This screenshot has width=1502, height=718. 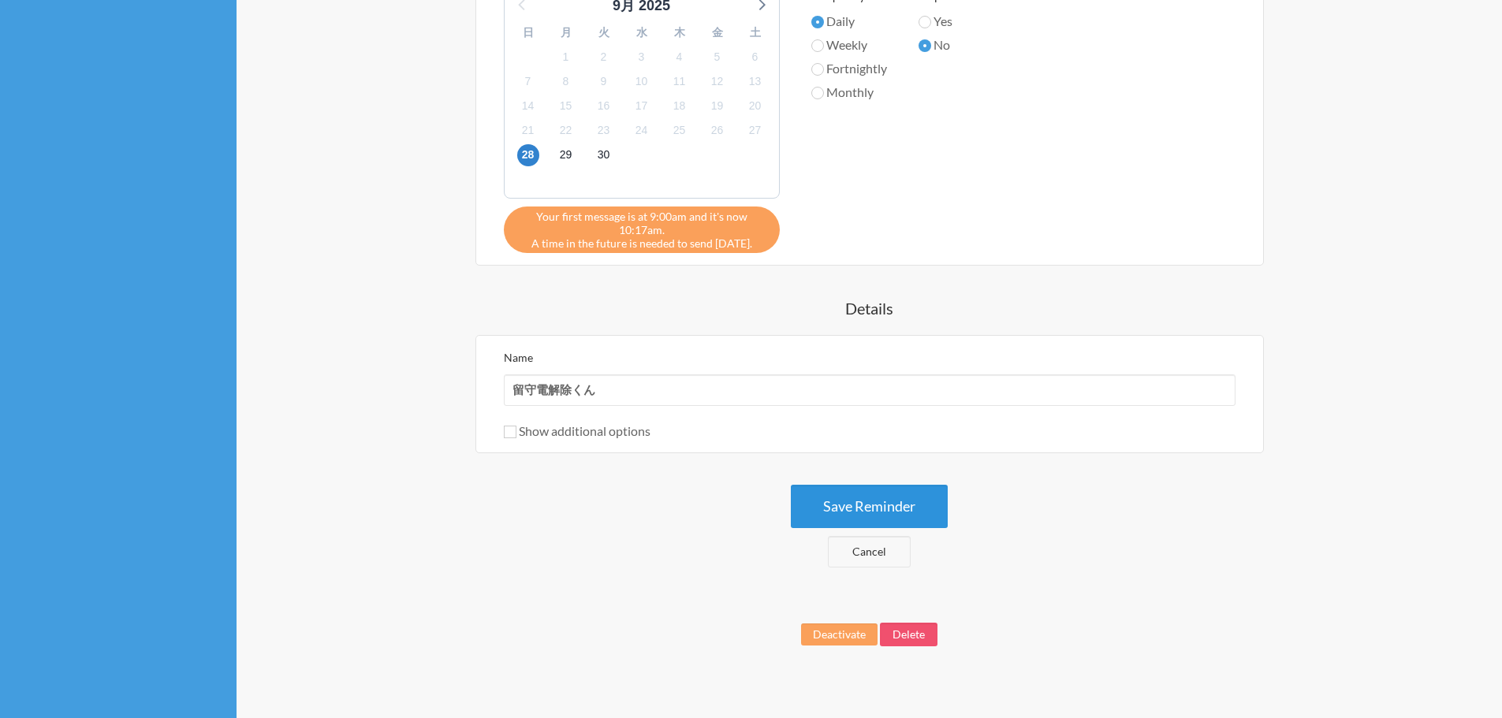 What do you see at coordinates (818, 69) in the screenshot?
I see `input: Fortnightly` at bounding box center [818, 69].